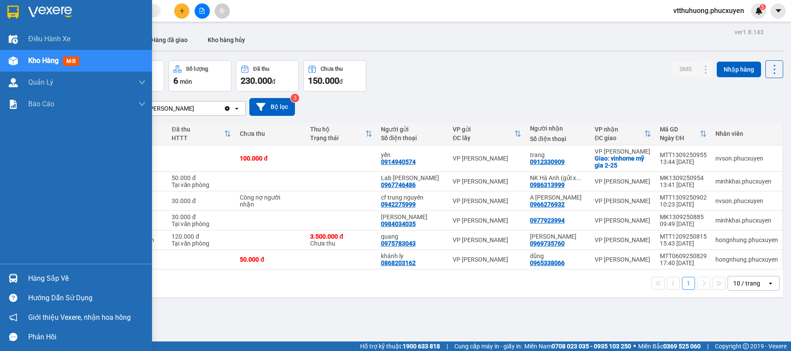 Image resolution: width=791 pixels, height=351 pixels. I want to click on div: 0975783043, so click(398, 244).